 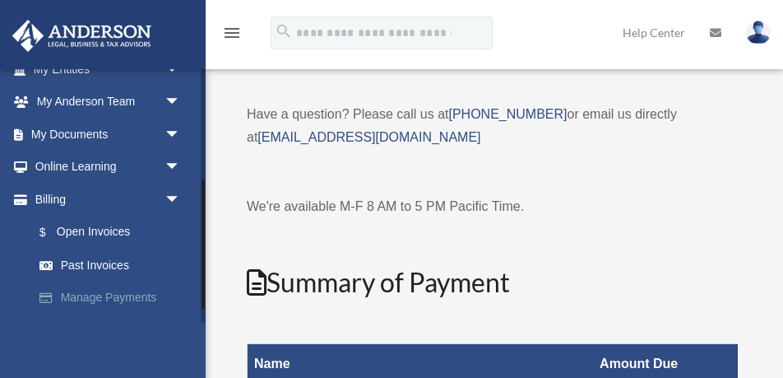 I want to click on a: Online Learningarrow_drop_down, so click(x=109, y=167).